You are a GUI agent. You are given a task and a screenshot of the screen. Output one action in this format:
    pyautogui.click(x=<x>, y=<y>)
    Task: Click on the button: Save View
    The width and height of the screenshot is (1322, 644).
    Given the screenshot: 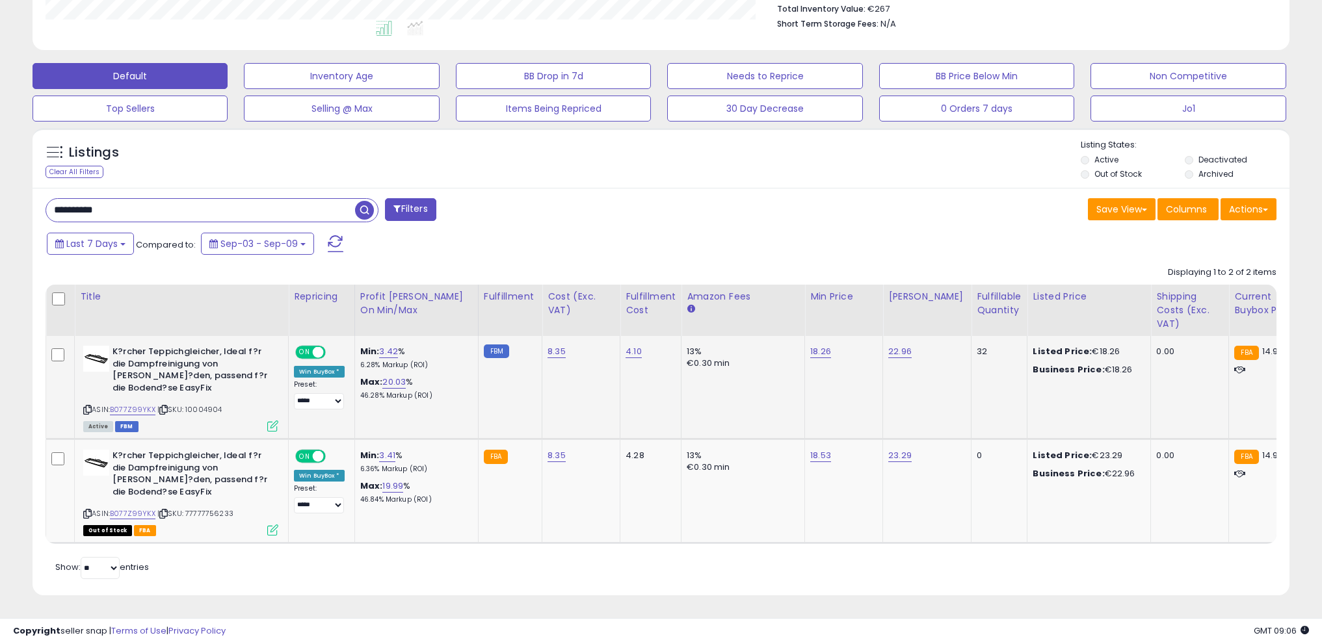 What is the action you would take?
    pyautogui.click(x=1121, y=209)
    